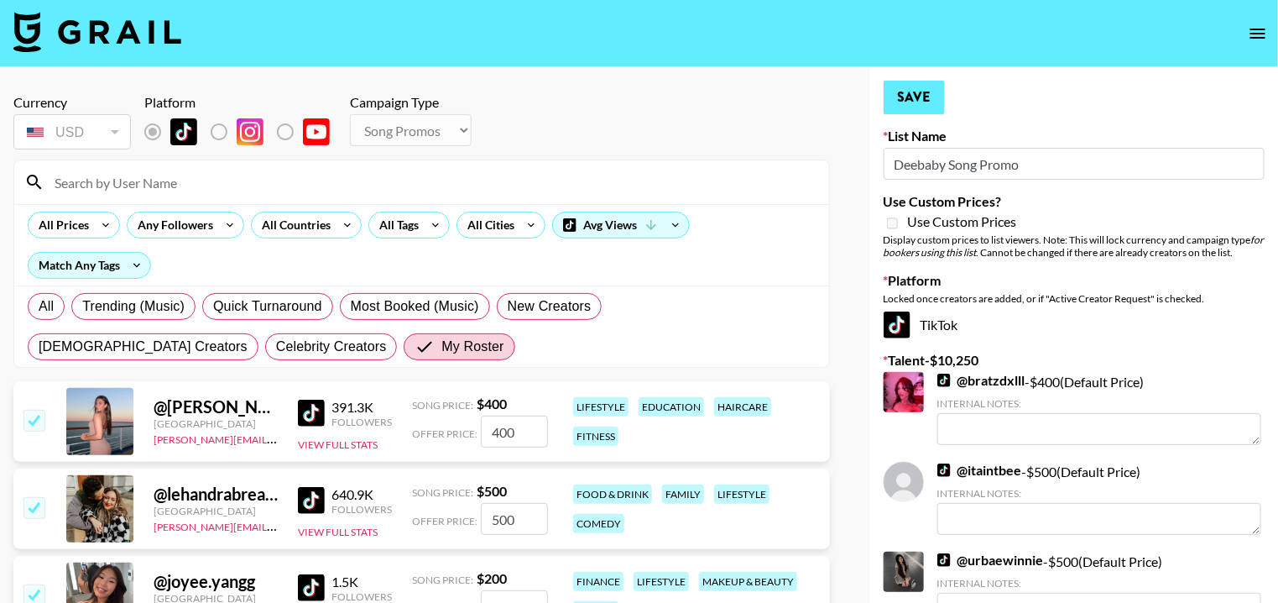 The height and width of the screenshot is (603, 1278). What do you see at coordinates (1099, 408) in the screenshot?
I see `div: - $ 400 (Default Price)` at bounding box center [1099, 408].